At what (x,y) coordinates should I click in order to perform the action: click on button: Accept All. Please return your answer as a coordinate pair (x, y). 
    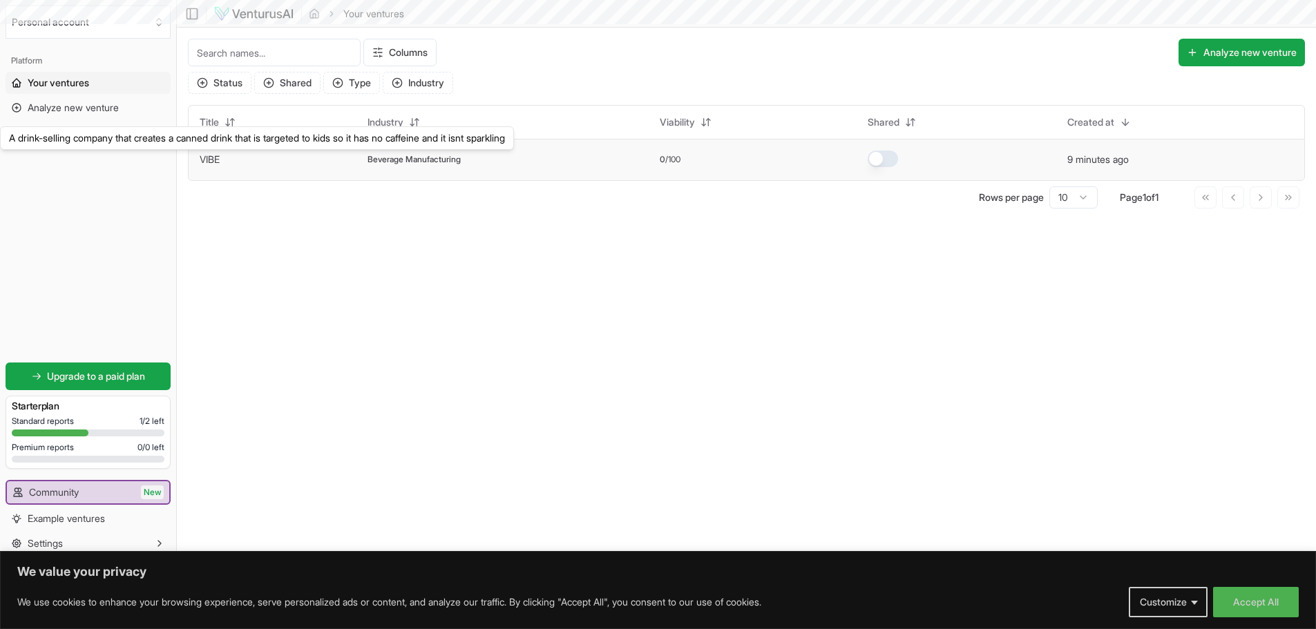
    Looking at the image, I should click on (1256, 602).